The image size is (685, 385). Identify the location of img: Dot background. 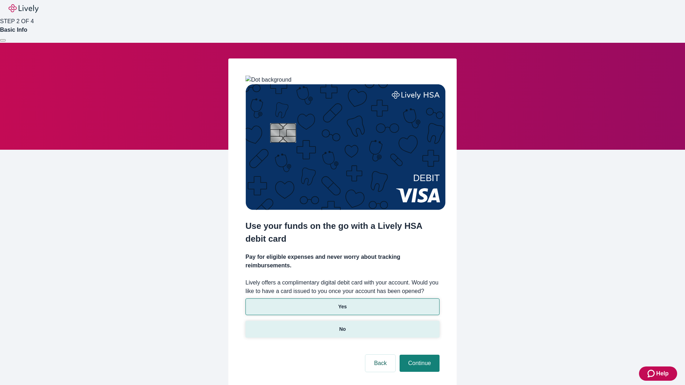
(268, 80).